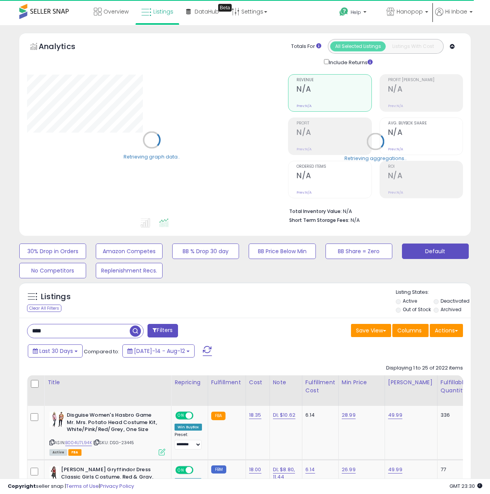 The image size is (490, 494). I want to click on a: DI; $8.80, 11.44, so click(284, 473).